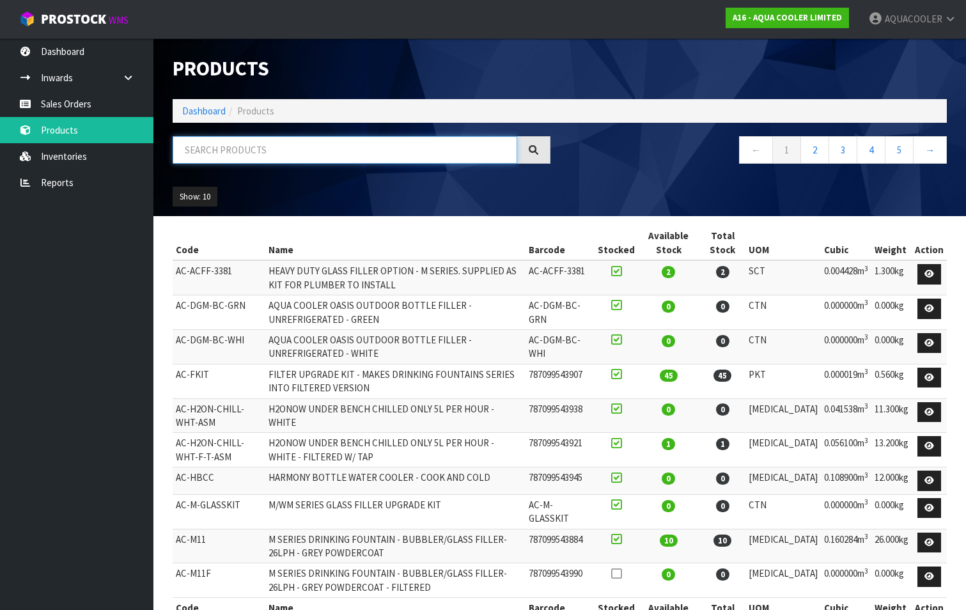  I want to click on a: 5, so click(899, 150).